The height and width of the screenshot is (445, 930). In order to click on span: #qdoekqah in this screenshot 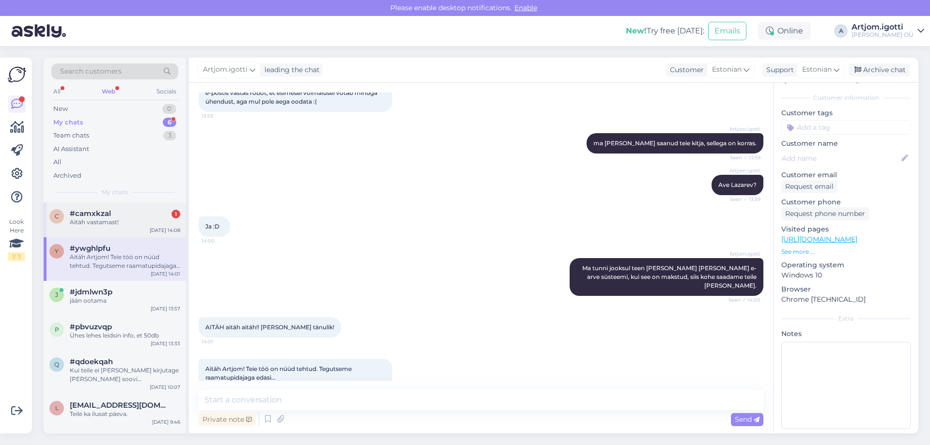, I will do `click(91, 362)`.